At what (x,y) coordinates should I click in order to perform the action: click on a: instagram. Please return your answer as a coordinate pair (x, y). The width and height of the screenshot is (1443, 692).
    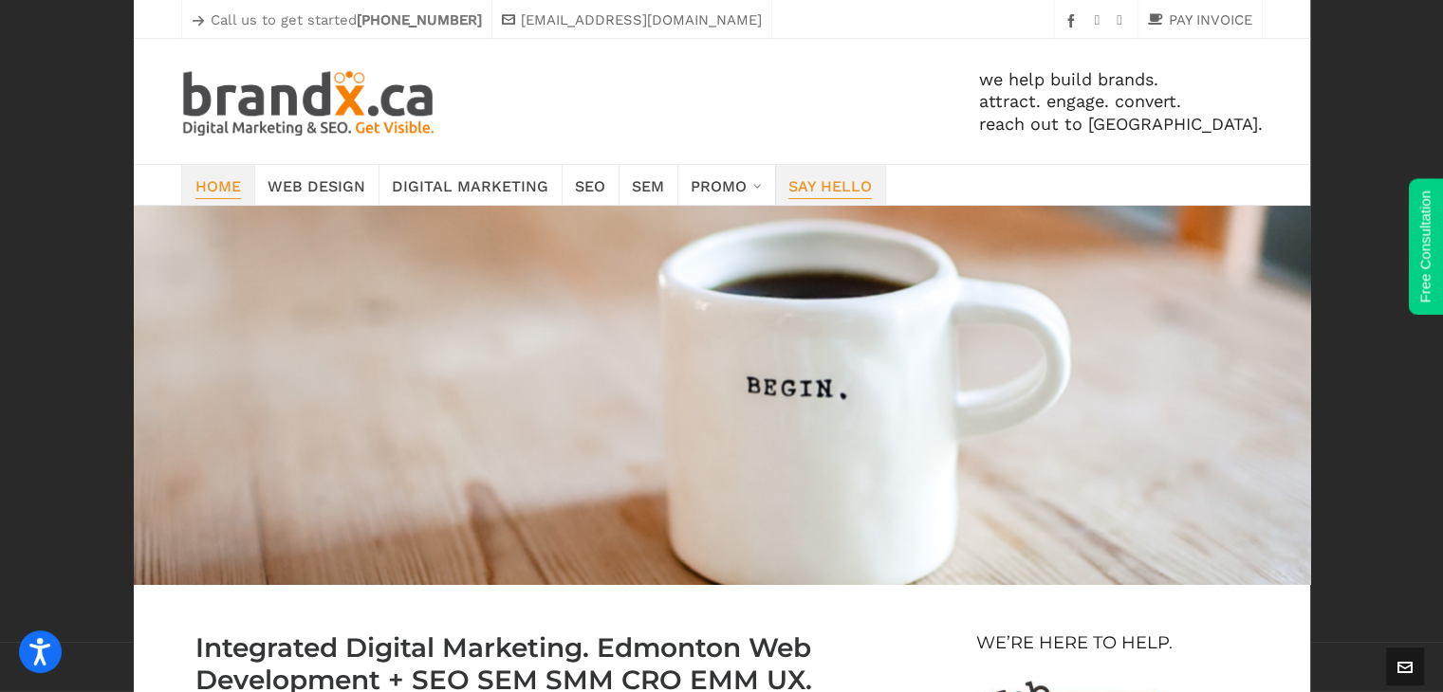
    Looking at the image, I should click on (1099, 21).